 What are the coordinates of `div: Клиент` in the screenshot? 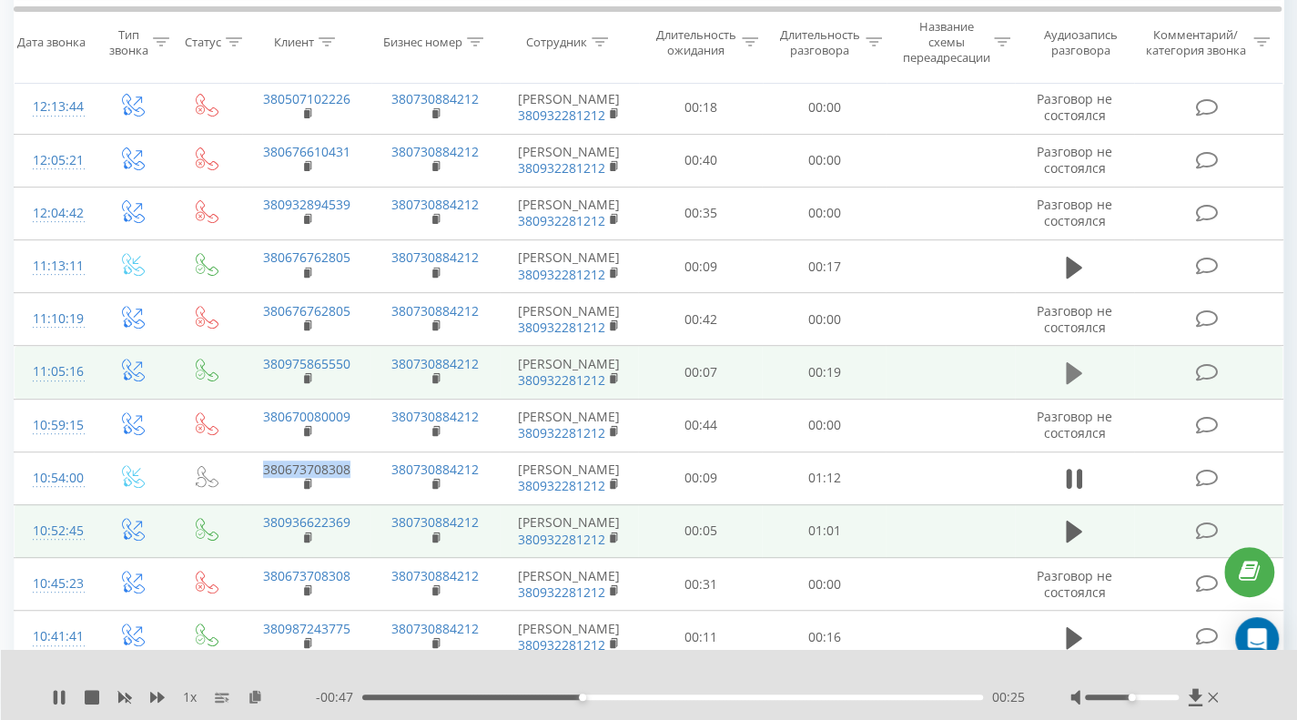 It's located at (294, 42).